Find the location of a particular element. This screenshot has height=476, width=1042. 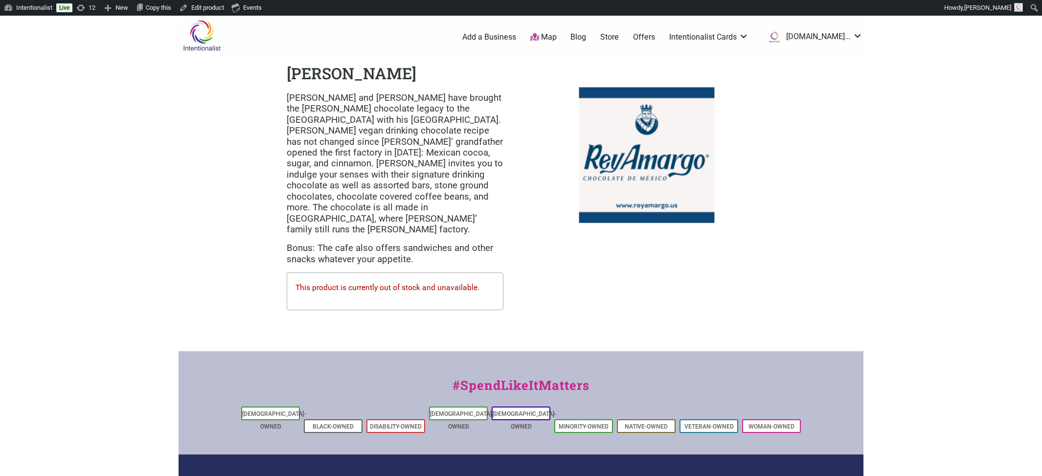

a: Minority-Owned is located at coordinates (583, 426).